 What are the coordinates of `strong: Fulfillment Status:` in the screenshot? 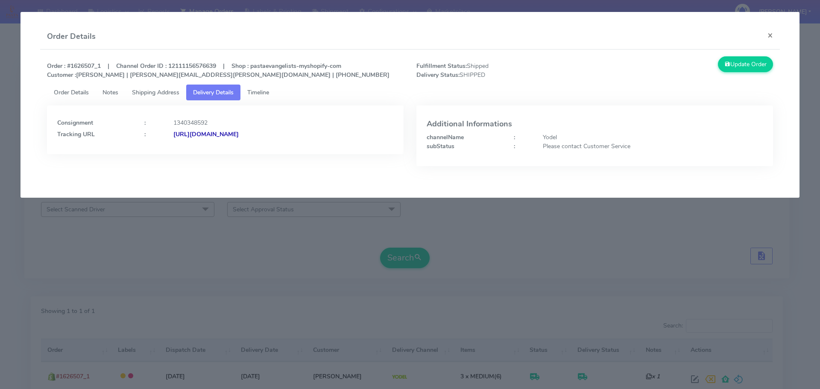 It's located at (442, 66).